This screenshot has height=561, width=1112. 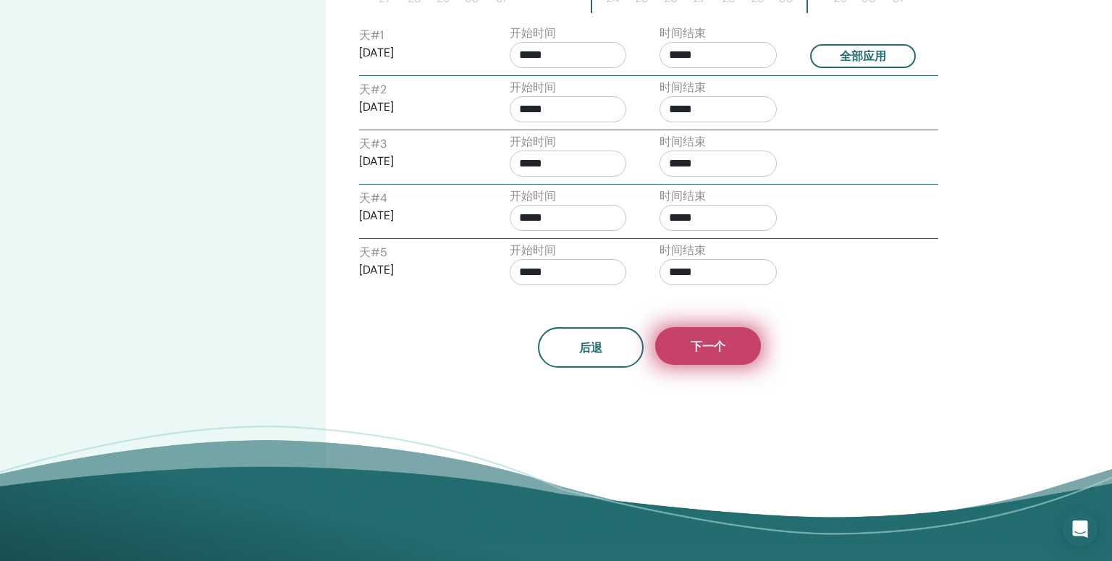 What do you see at coordinates (373, 144) in the screenshot?
I see `label: 天 # 3` at bounding box center [373, 144].